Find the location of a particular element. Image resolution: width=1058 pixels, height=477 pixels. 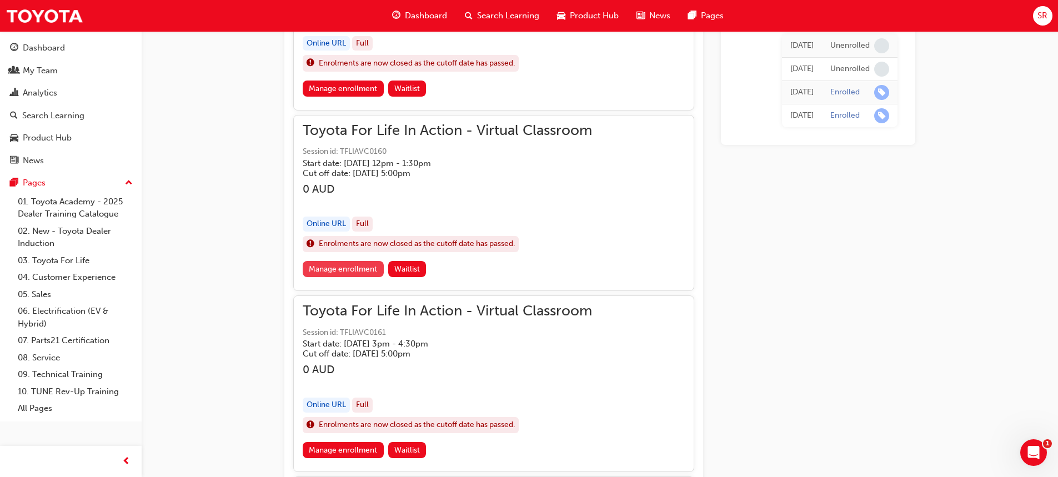

a: 02. New - Toyota Dealer Induction is located at coordinates (75, 237).